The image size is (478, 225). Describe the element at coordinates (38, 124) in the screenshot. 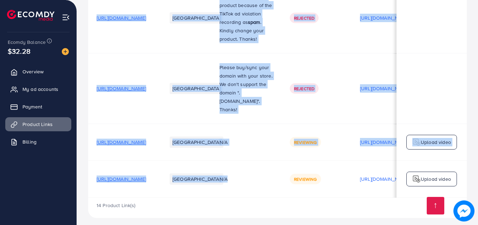

I see `a: Product Links` at that location.